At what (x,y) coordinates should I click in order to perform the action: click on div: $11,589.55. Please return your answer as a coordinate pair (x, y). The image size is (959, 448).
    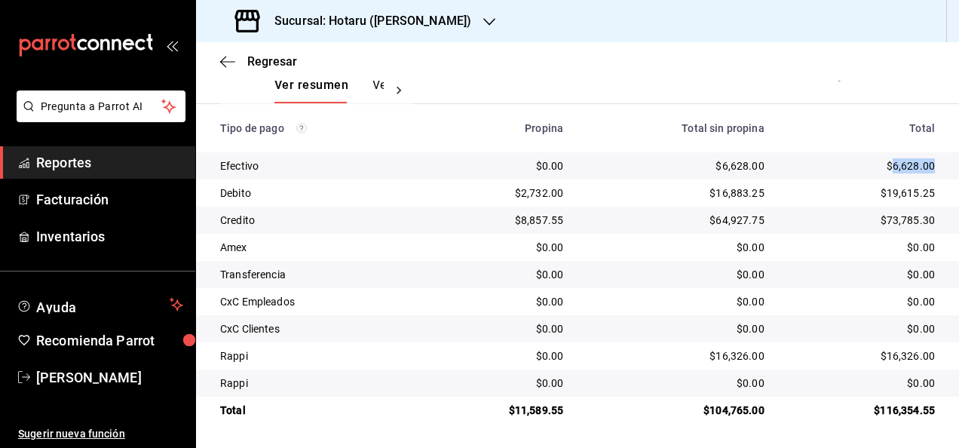
    Looking at the image, I should click on (502, 410).